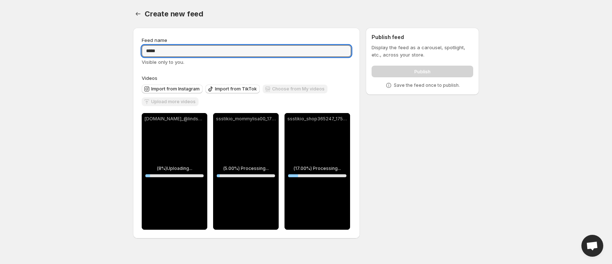 This screenshot has width=612, height=264. Describe the element at coordinates (175, 89) in the screenshot. I see `span: Import from Instagram` at that location.